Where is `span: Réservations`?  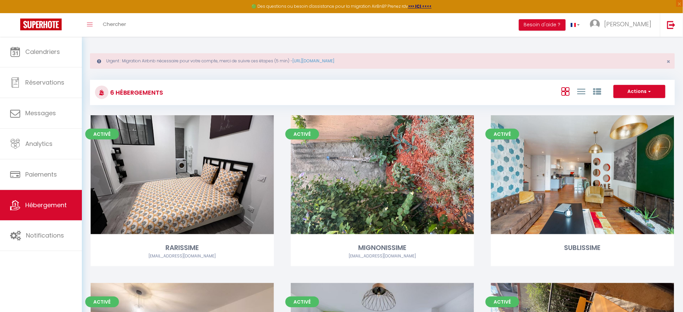
span: Réservations is located at coordinates (45, 82).